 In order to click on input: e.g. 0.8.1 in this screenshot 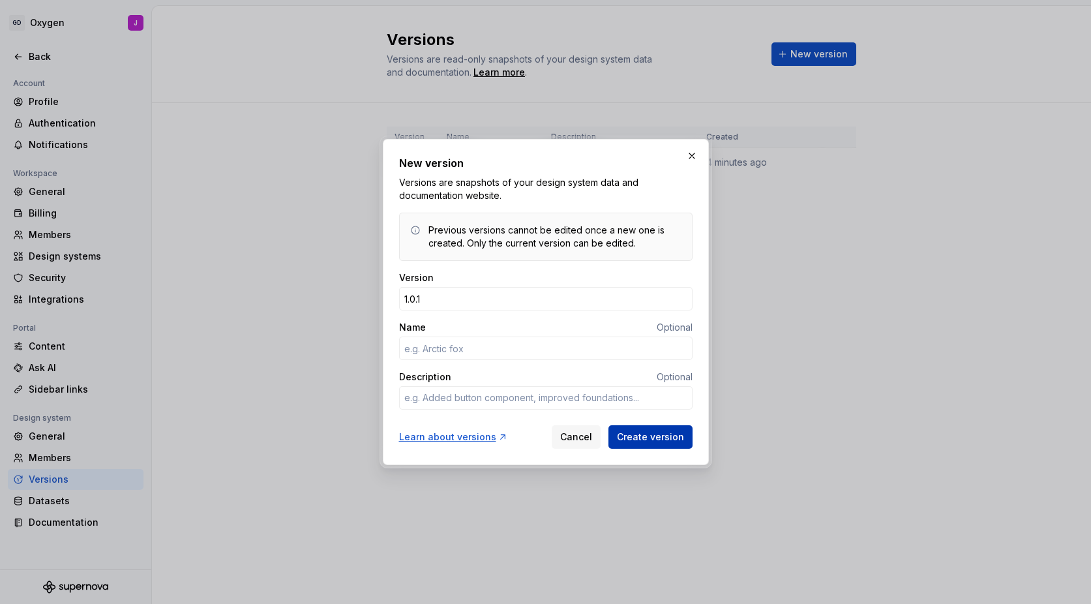, I will do `click(546, 299)`.